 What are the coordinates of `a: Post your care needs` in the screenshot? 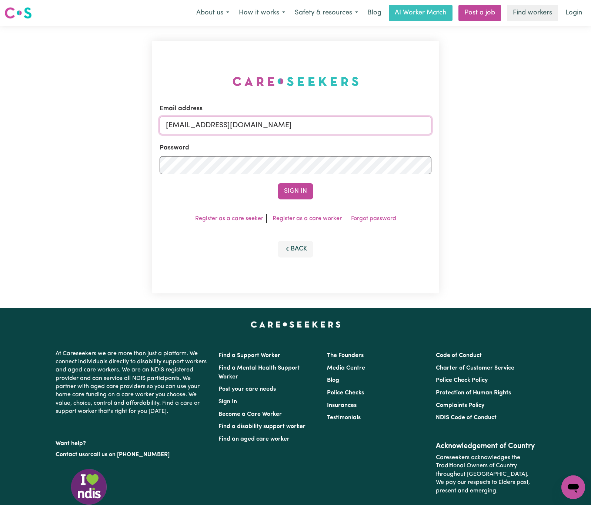 It's located at (247, 389).